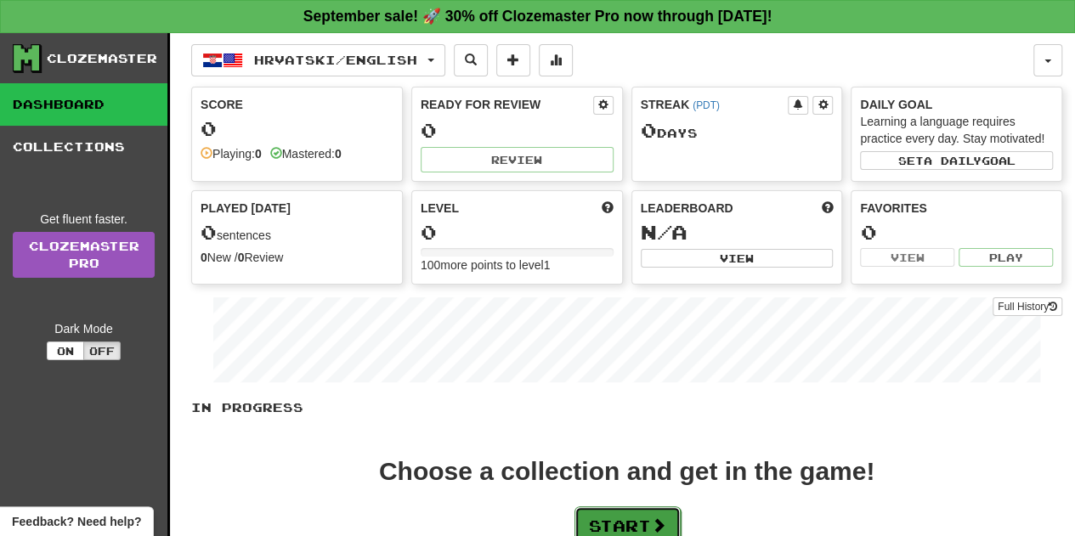 The height and width of the screenshot is (536, 1075). I want to click on button: Add sentence to collection, so click(513, 60).